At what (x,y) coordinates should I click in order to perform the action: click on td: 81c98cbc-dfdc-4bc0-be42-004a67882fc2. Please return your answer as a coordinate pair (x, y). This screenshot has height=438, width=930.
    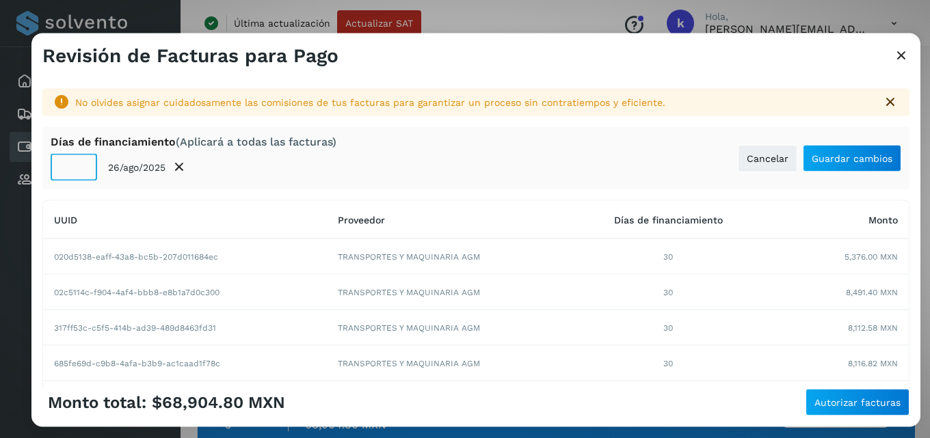
    Looking at the image, I should click on (185, 399).